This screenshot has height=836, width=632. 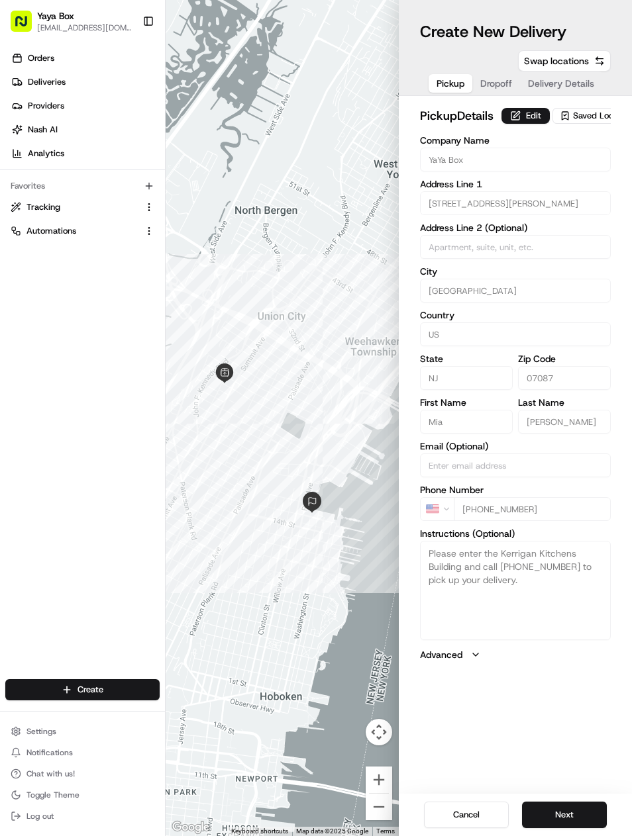 I want to click on button: Cancel, so click(x=466, y=815).